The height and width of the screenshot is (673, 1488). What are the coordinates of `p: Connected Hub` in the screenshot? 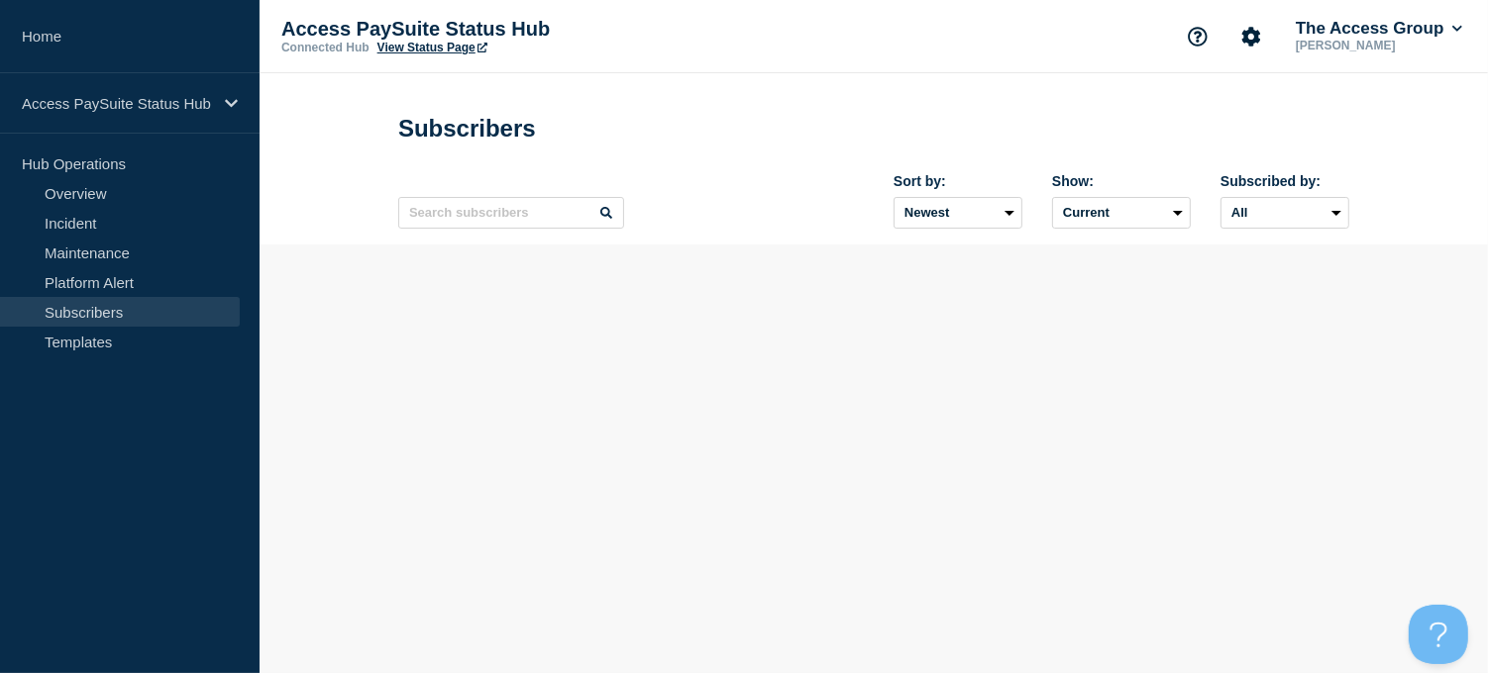 It's located at (325, 48).